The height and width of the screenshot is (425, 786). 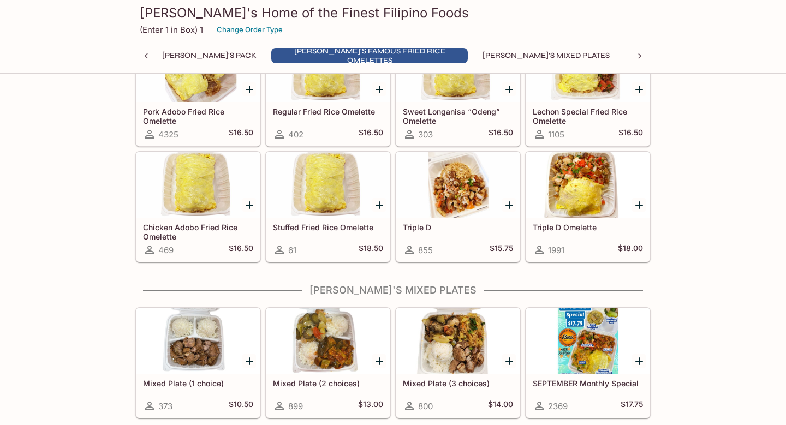 What do you see at coordinates (249, 361) in the screenshot?
I see `button: Add Mixed Plate (1 choice)` at bounding box center [249, 361].